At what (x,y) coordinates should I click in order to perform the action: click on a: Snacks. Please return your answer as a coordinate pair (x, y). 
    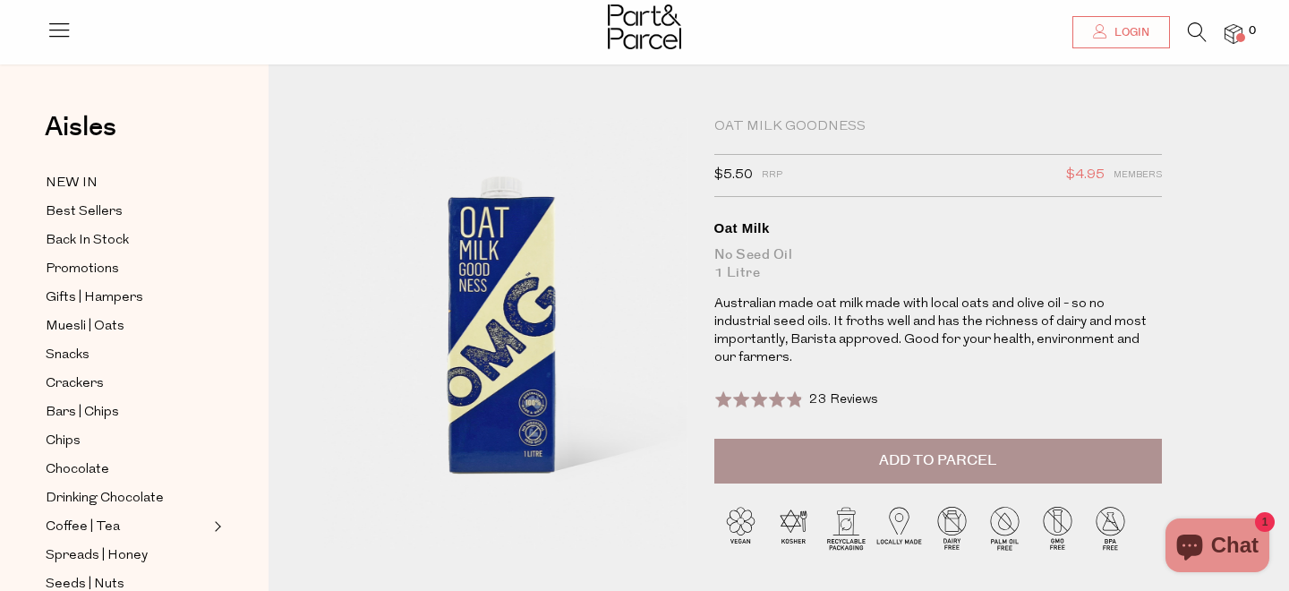
    Looking at the image, I should click on (127, 355).